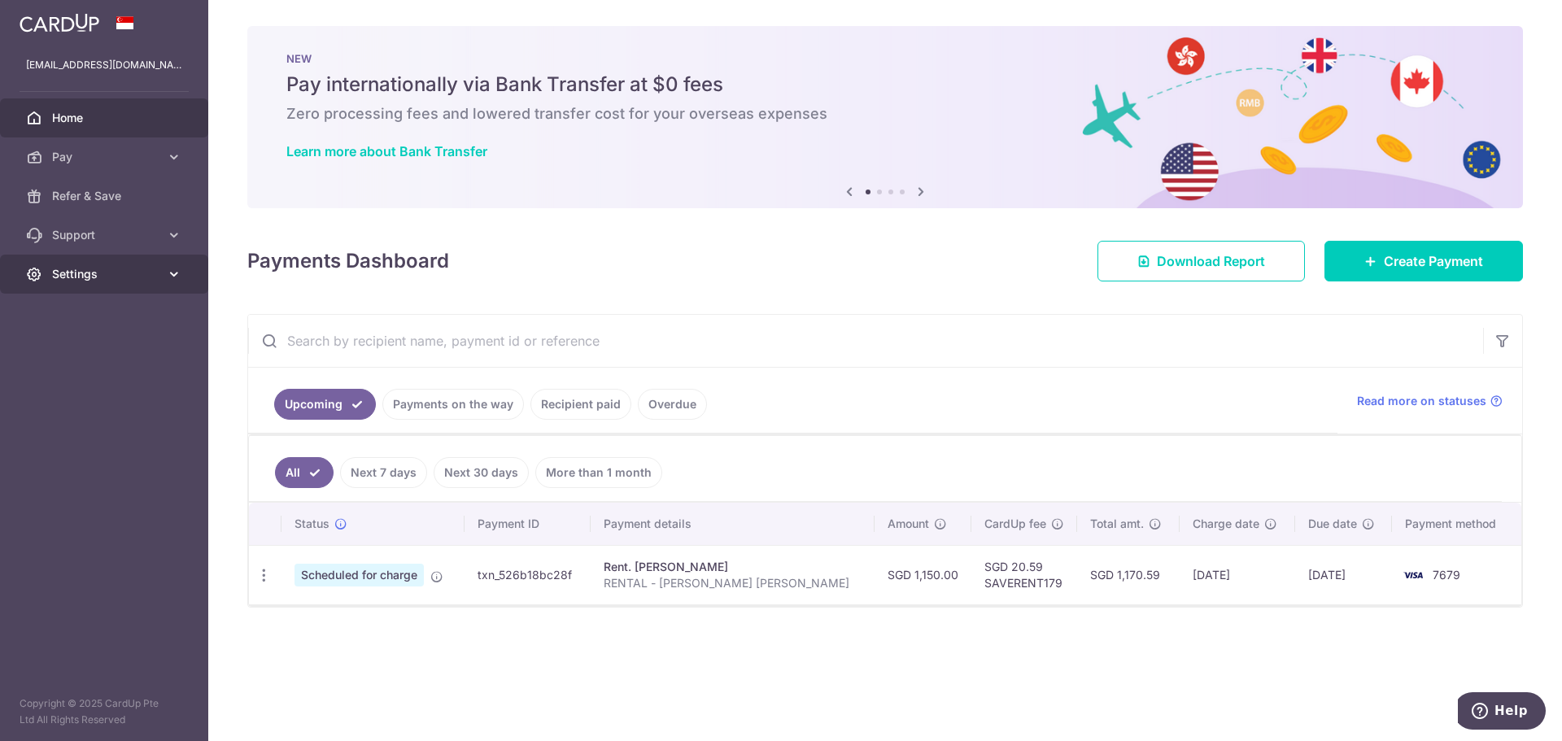 This screenshot has width=1562, height=741. What do you see at coordinates (885, 59) in the screenshot?
I see `p: NEW` at bounding box center [885, 59].